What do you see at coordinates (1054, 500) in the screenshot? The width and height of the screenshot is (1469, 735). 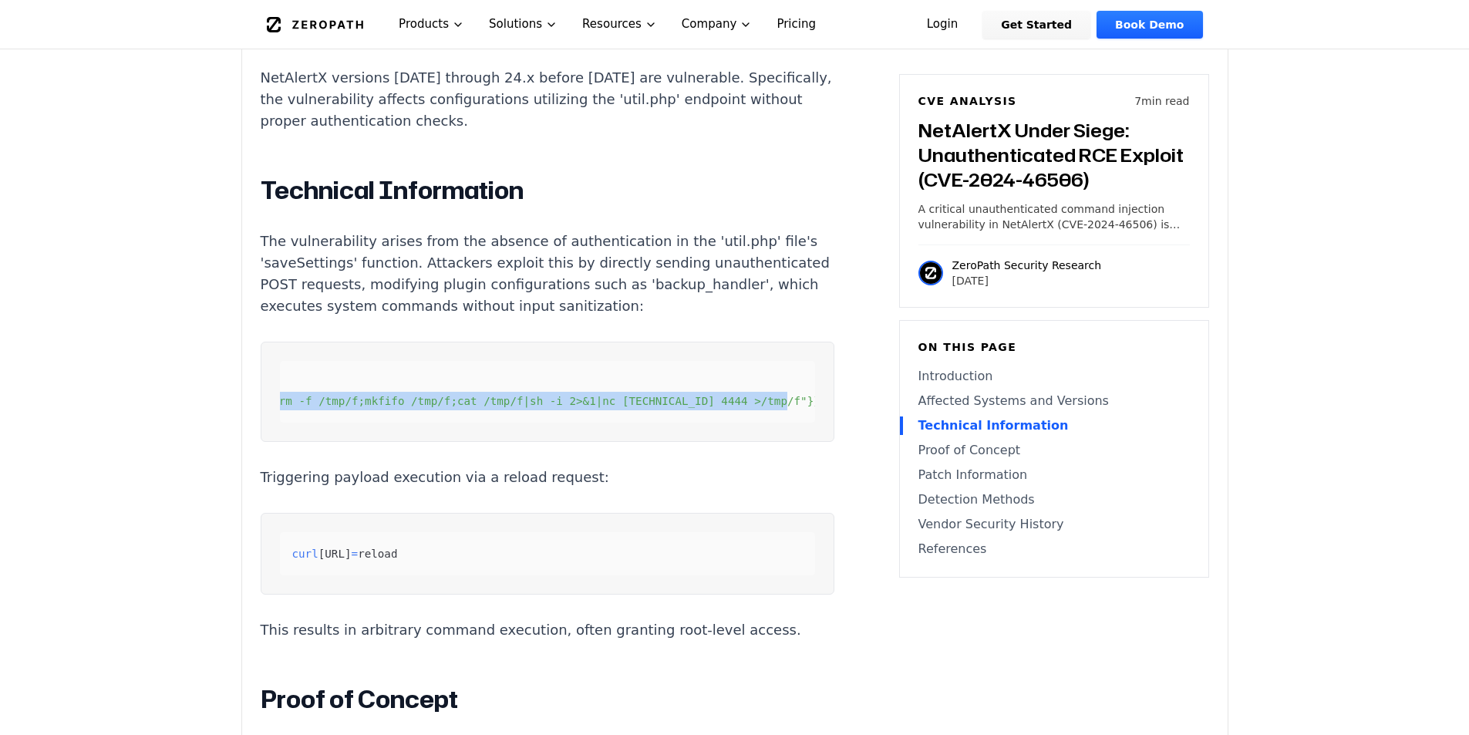 I see `a: Detection Methods` at bounding box center [1054, 500].